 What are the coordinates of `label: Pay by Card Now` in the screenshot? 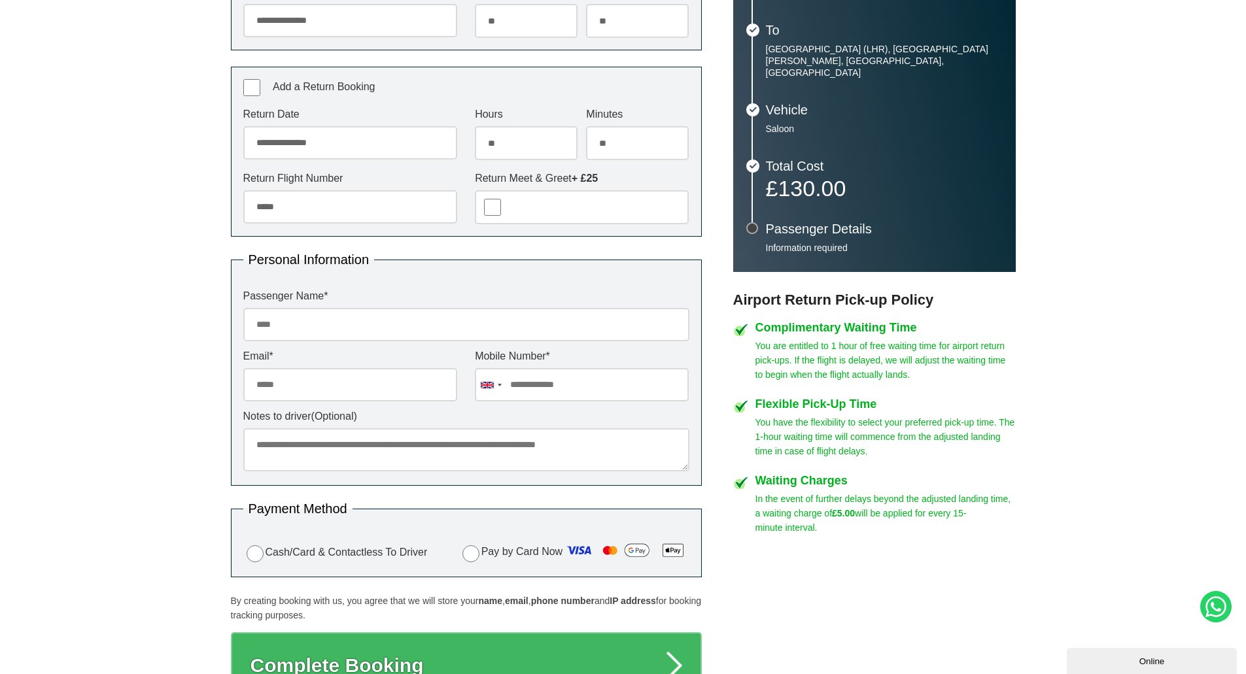 It's located at (574, 553).